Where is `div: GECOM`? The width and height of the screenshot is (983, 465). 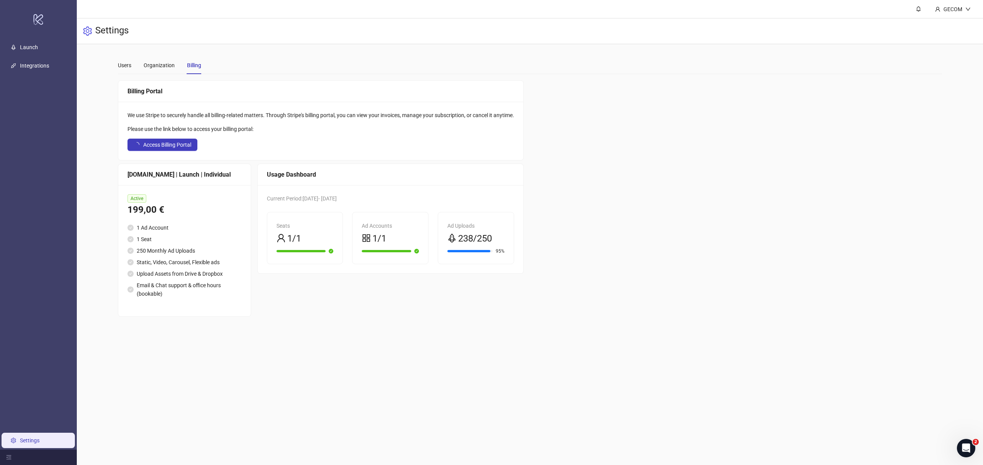 div: GECOM is located at coordinates (953, 9).